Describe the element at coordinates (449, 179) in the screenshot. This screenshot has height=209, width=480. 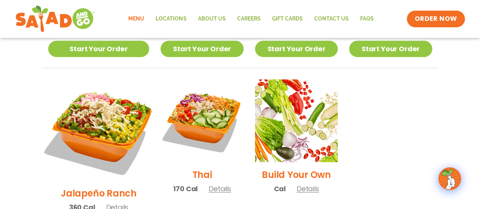
I see `img: wpChatIcon` at that location.